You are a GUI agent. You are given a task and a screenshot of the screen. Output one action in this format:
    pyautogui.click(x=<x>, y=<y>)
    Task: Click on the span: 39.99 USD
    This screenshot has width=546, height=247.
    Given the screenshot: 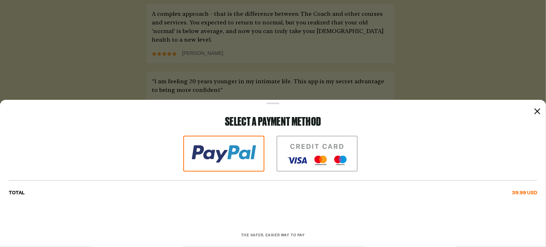 What is the action you would take?
    pyautogui.click(x=525, y=193)
    